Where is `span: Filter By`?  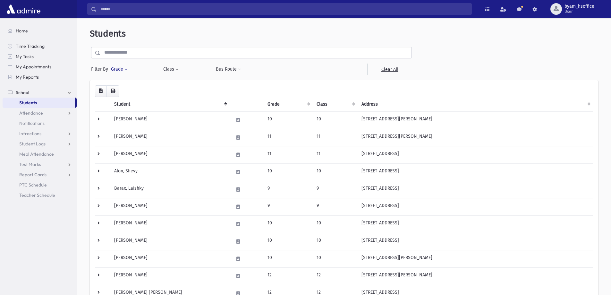 span: Filter By is located at coordinates (101, 69).